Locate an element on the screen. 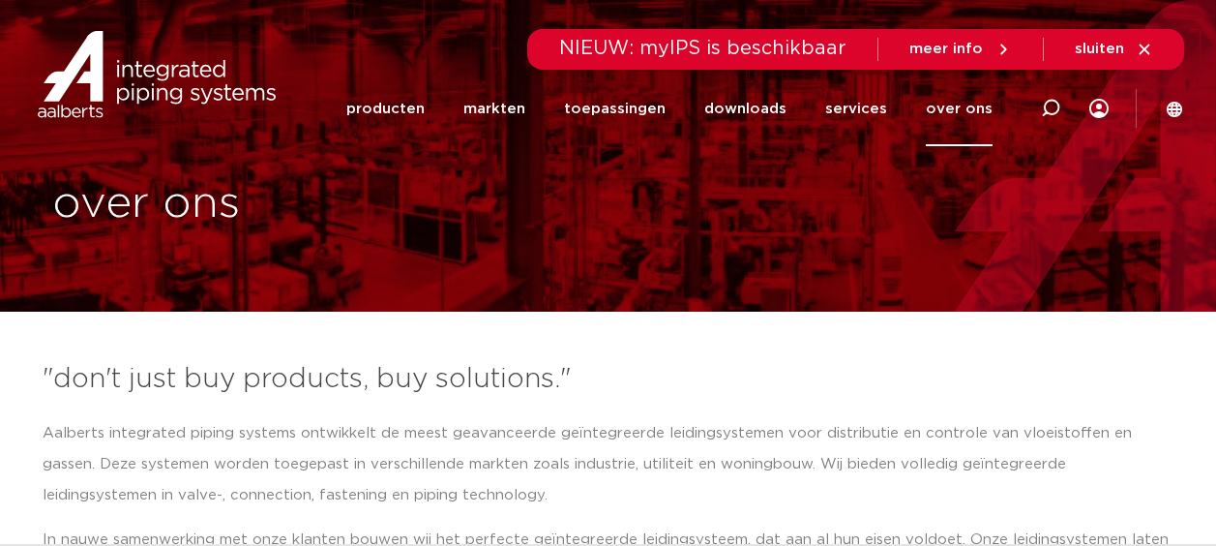 Image resolution: width=1216 pixels, height=546 pixels. span: NIEUW: myIPS is beschikbaar is located at coordinates (702, 48).